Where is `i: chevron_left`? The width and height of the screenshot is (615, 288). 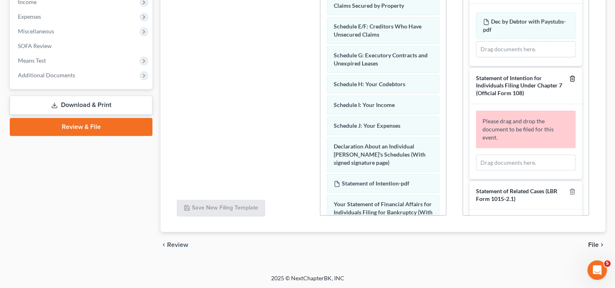
i: chevron_left is located at coordinates (164, 245).